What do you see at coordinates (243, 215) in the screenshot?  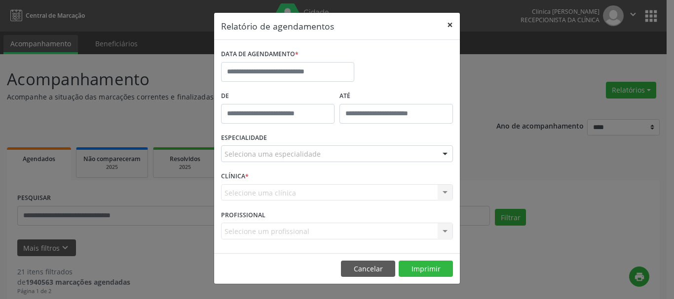 I see `label: PROFISSIONAL` at bounding box center [243, 215].